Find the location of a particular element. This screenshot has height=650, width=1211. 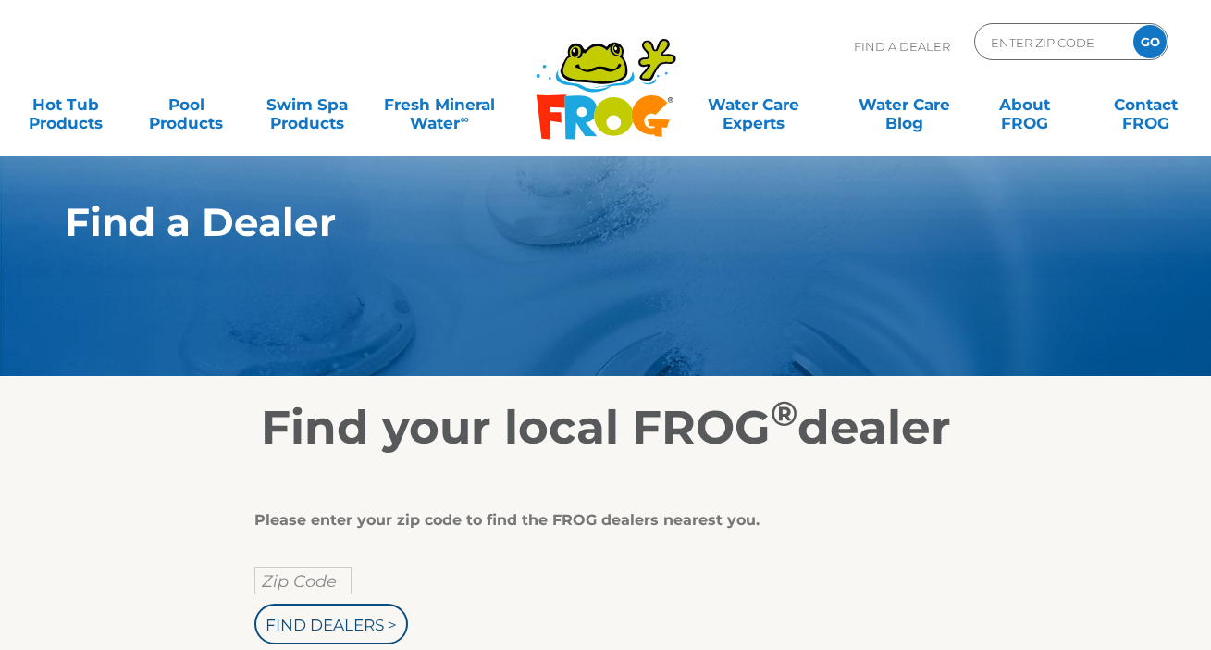

input: Zip Code Form is located at coordinates (1051, 42).